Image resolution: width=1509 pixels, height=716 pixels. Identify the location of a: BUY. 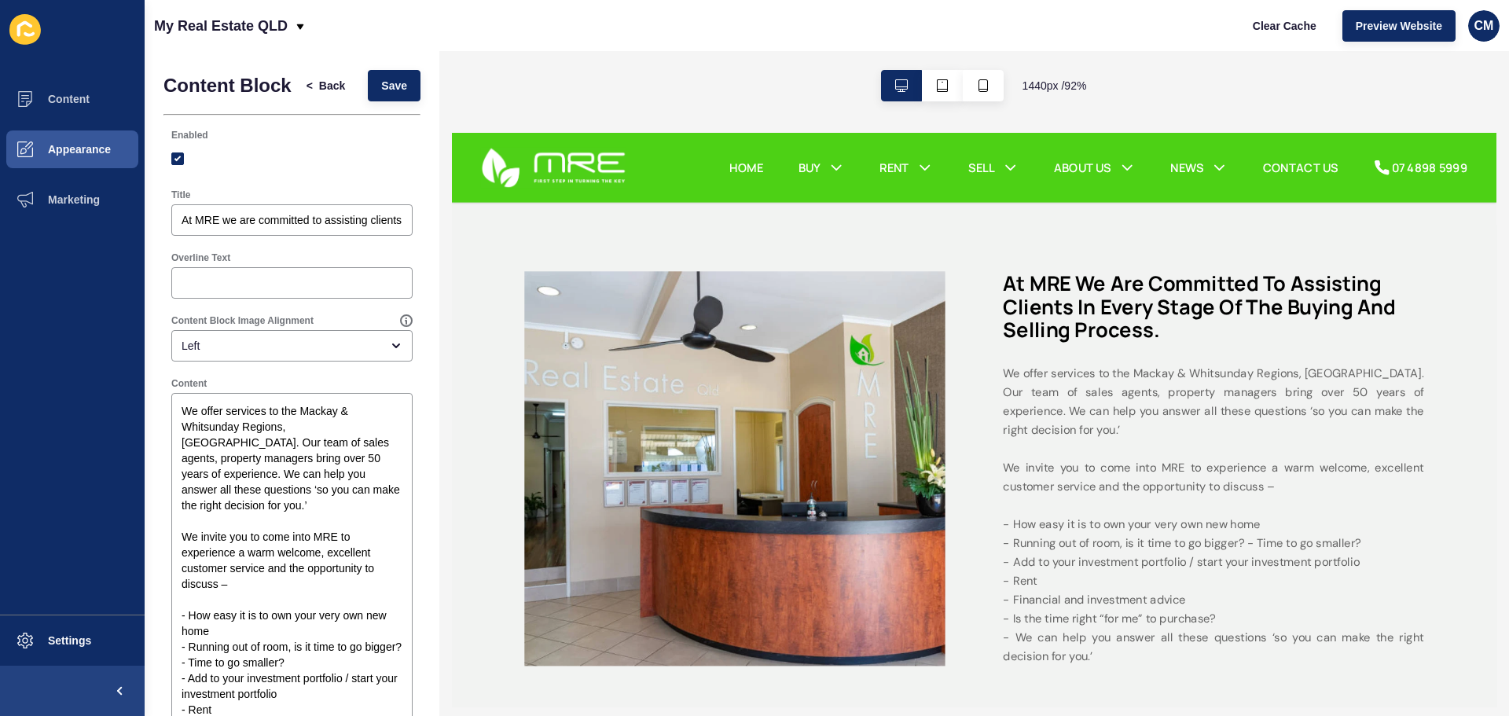
(387, 38).